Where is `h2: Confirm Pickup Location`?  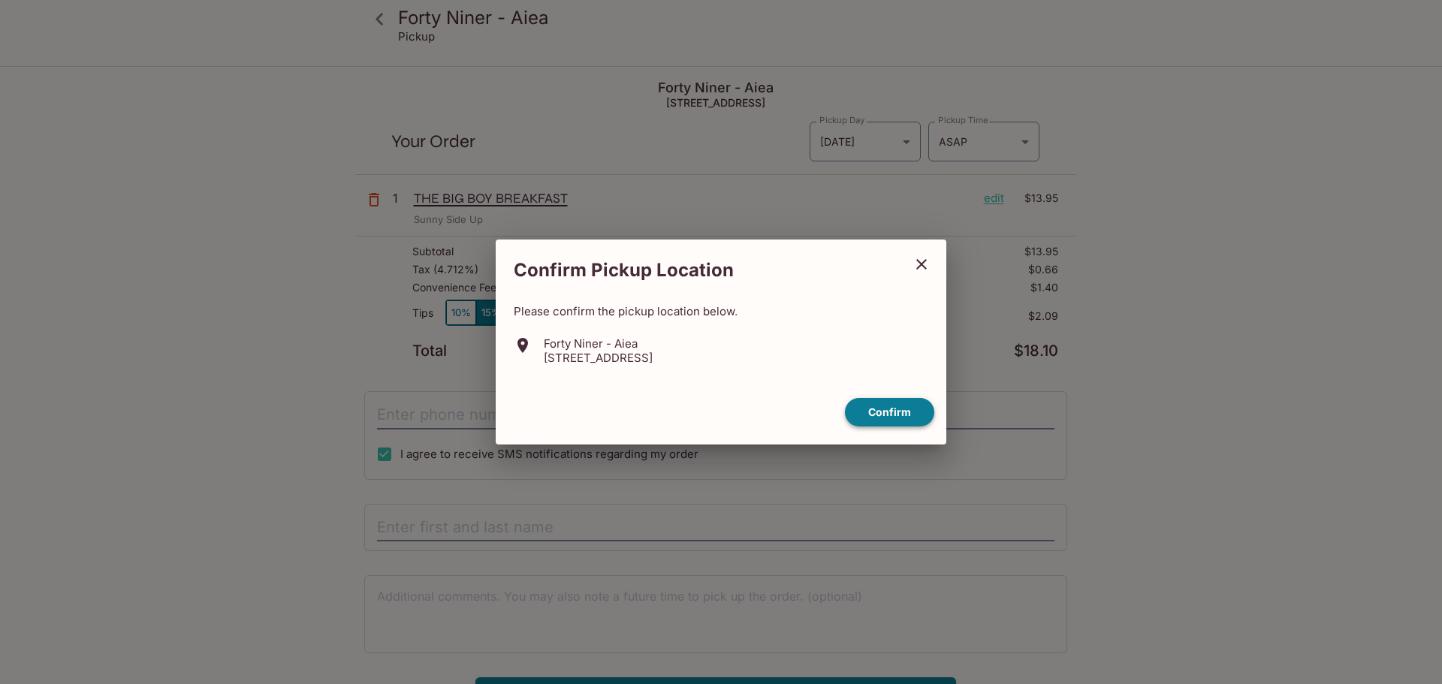 h2: Confirm Pickup Location is located at coordinates (699, 270).